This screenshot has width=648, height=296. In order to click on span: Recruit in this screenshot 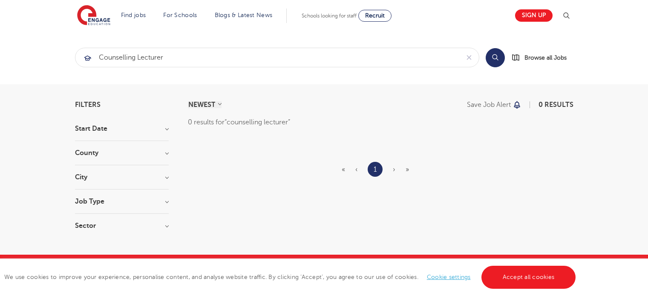, I will do `click(375, 15)`.